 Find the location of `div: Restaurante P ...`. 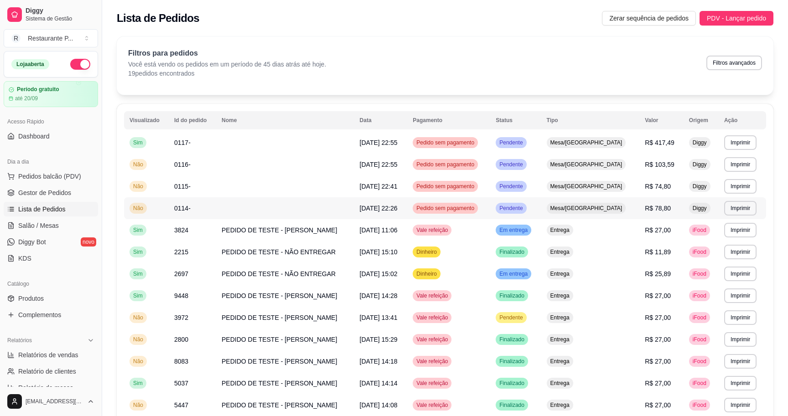

div: Restaurante P ... is located at coordinates (50, 38).